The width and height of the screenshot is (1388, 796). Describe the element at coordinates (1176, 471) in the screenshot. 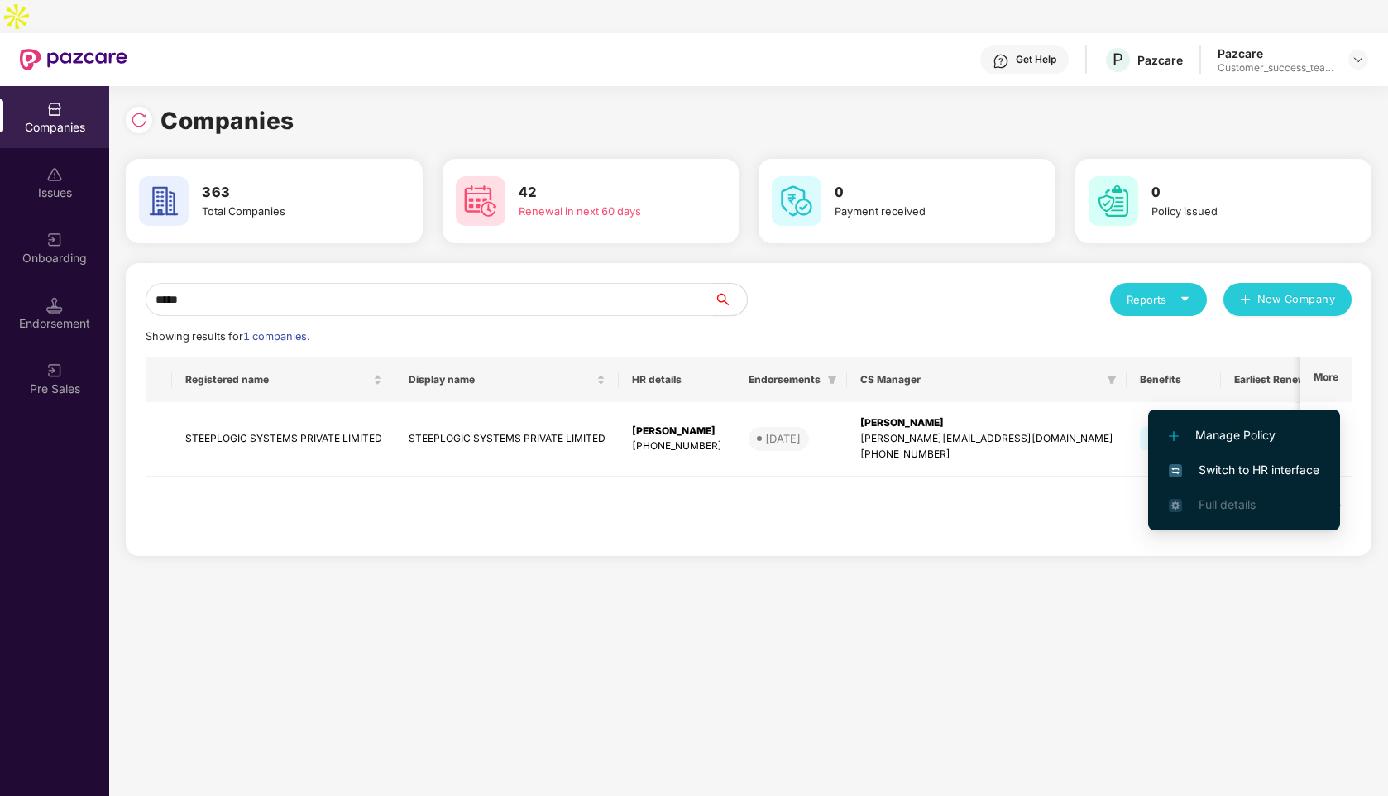

I see `img: svg+xml;base64,PHN2ZyB4bWxucz0iaHR0cDovL3d3dy53My5vcmcvMjAwMC9zdmciIHdpZHRoPSIxNiIgaGVpZ2h0PSIxNi...` at that location.